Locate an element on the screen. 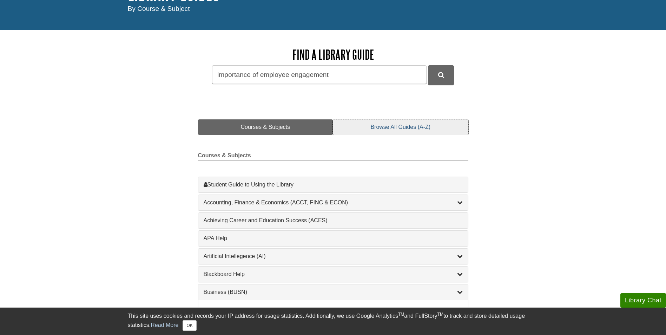 The image size is (666, 335). a: Blackboard Help is located at coordinates (333, 274).